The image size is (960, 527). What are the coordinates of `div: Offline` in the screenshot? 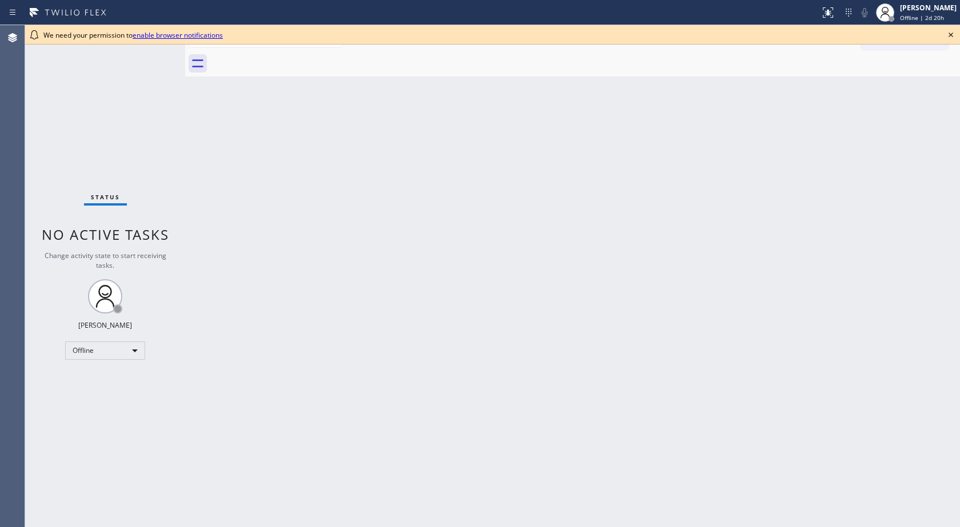 It's located at (105, 351).